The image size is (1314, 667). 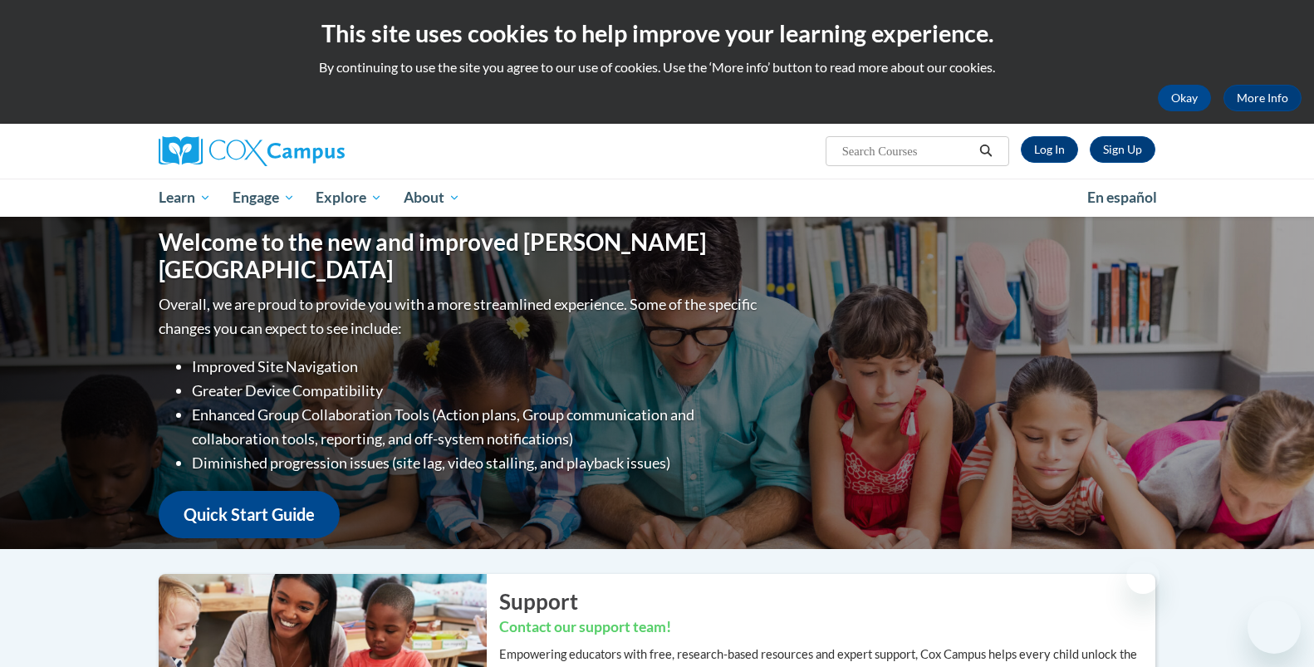 What do you see at coordinates (1122, 197) in the screenshot?
I see `span: En español` at bounding box center [1122, 197].